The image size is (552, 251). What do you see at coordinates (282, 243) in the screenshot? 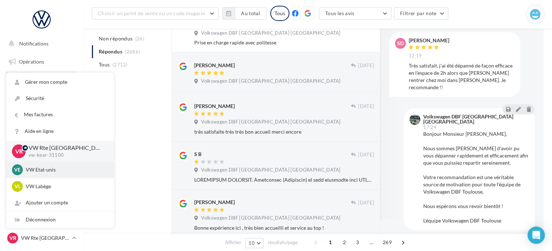
I see `span: résultats/page` at bounding box center [282, 243].